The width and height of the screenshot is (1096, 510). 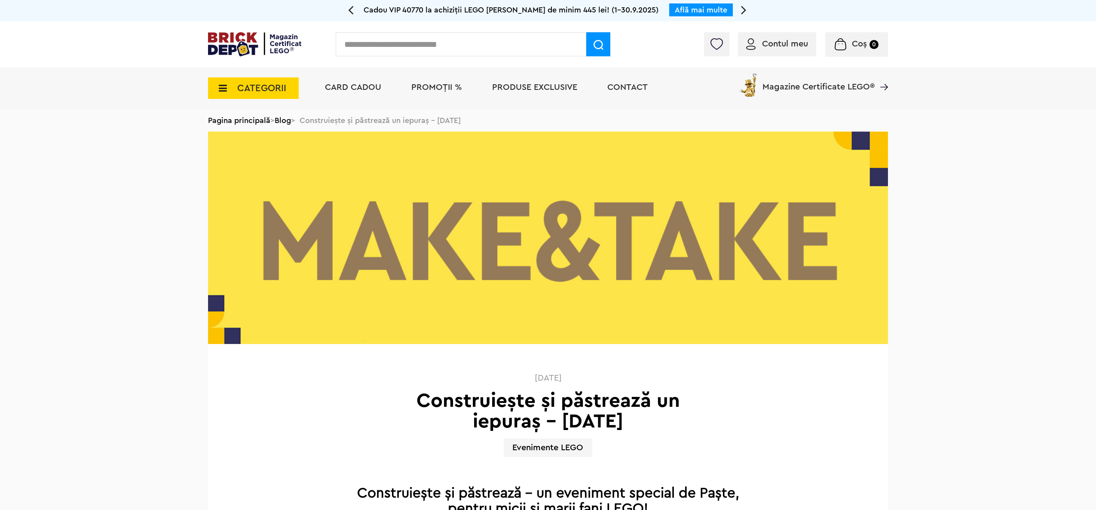 What do you see at coordinates (353, 87) in the screenshot?
I see `a: Card Cadou` at bounding box center [353, 87].